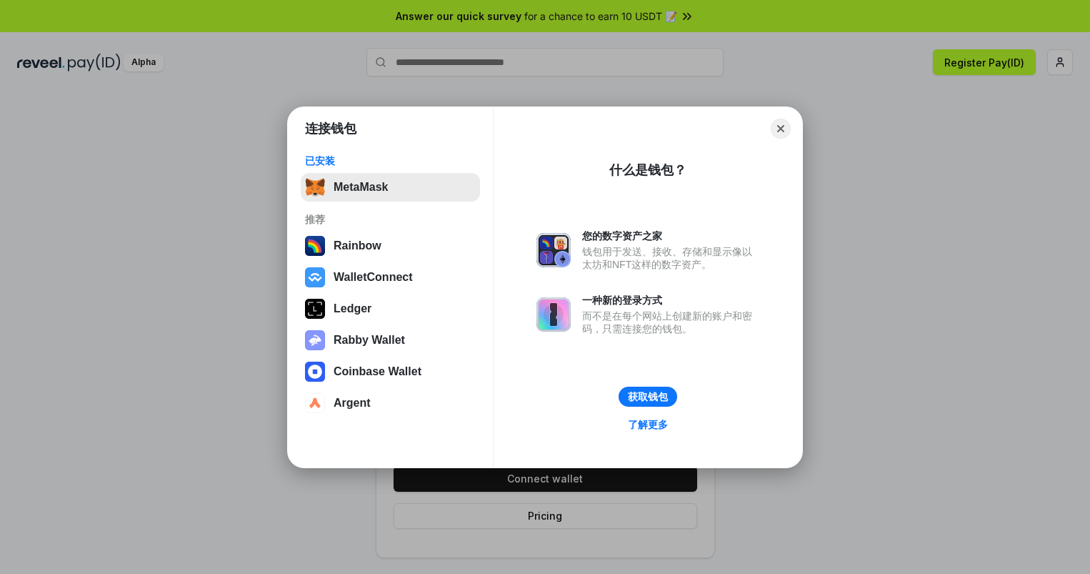 The height and width of the screenshot is (574, 1090). Describe the element at coordinates (671, 300) in the screenshot. I see `div: 一种新的登录方式` at that location.